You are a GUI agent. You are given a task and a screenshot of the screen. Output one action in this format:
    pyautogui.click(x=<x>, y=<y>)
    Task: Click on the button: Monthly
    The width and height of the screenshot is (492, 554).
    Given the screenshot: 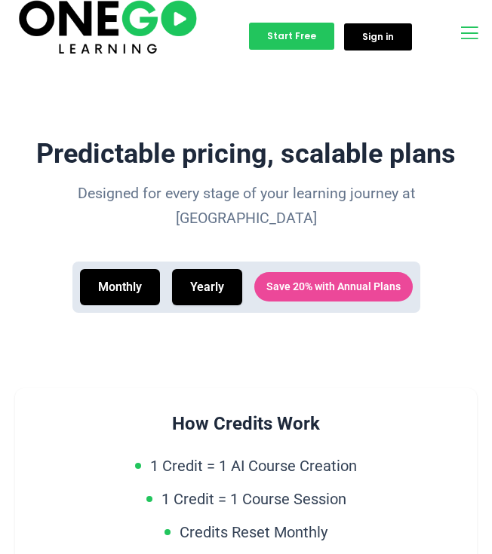 What is the action you would take?
    pyautogui.click(x=120, y=287)
    